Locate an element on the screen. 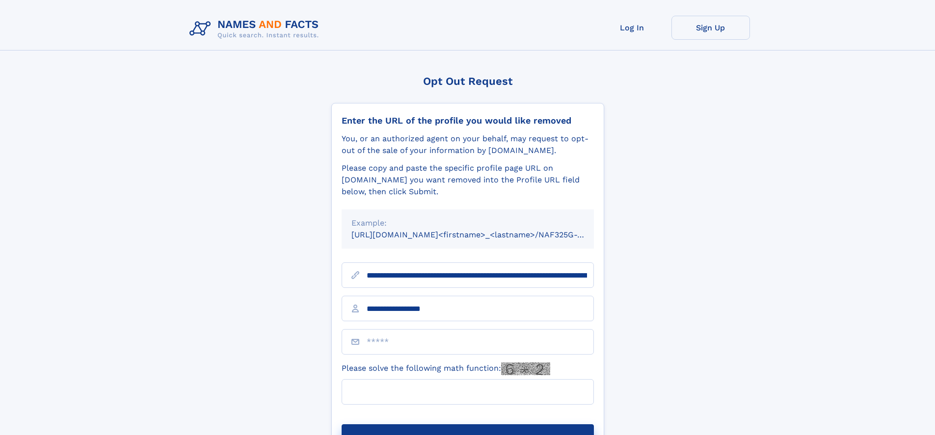  a: Log In is located at coordinates (632, 27).